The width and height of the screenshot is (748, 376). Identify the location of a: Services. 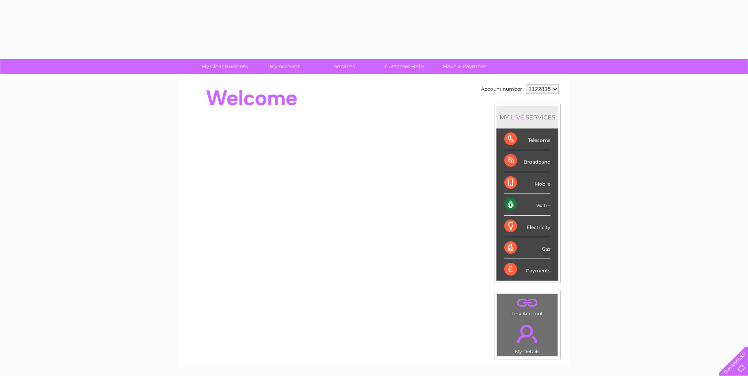
(344, 66).